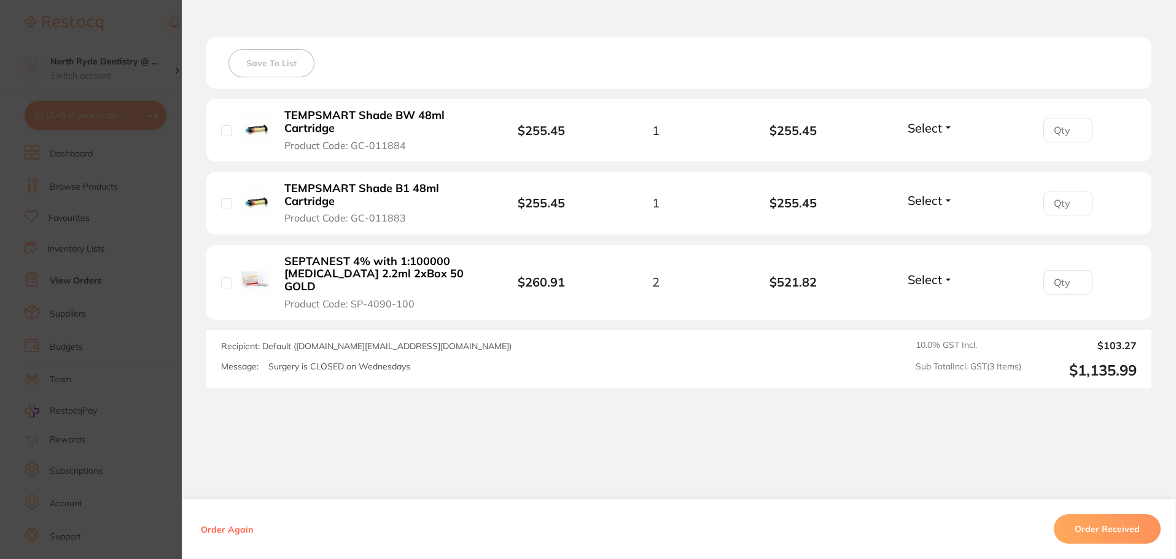 This screenshot has height=559, width=1176. Describe the element at coordinates (1084, 346) in the screenshot. I see `output: $103.27` at that location.